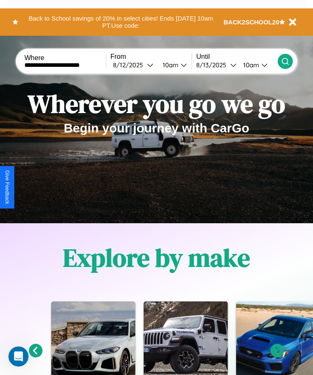  What do you see at coordinates (133, 65) in the screenshot?
I see `button: 8/12/2025` at bounding box center [133, 65].